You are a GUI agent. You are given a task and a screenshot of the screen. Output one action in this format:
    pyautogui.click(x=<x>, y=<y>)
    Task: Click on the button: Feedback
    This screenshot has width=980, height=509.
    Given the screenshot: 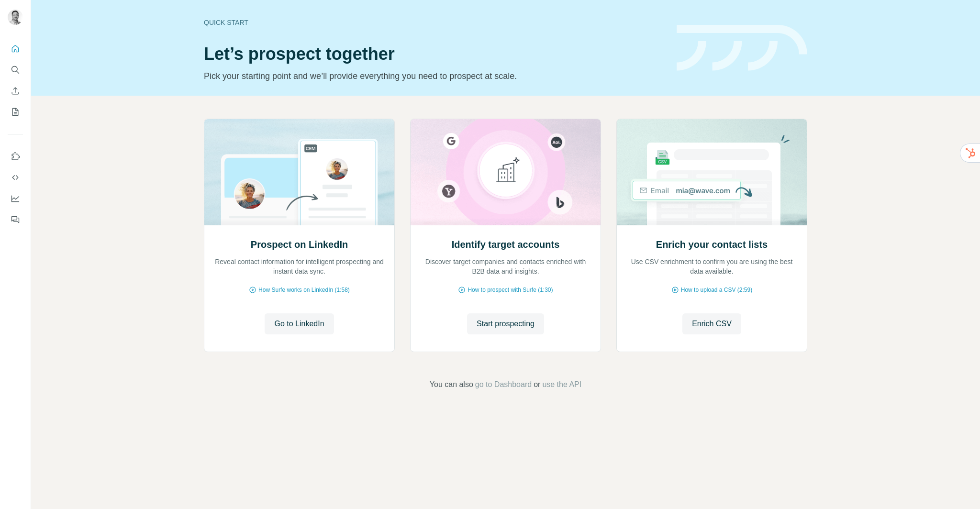 What is the action you would take?
    pyautogui.click(x=15, y=220)
    